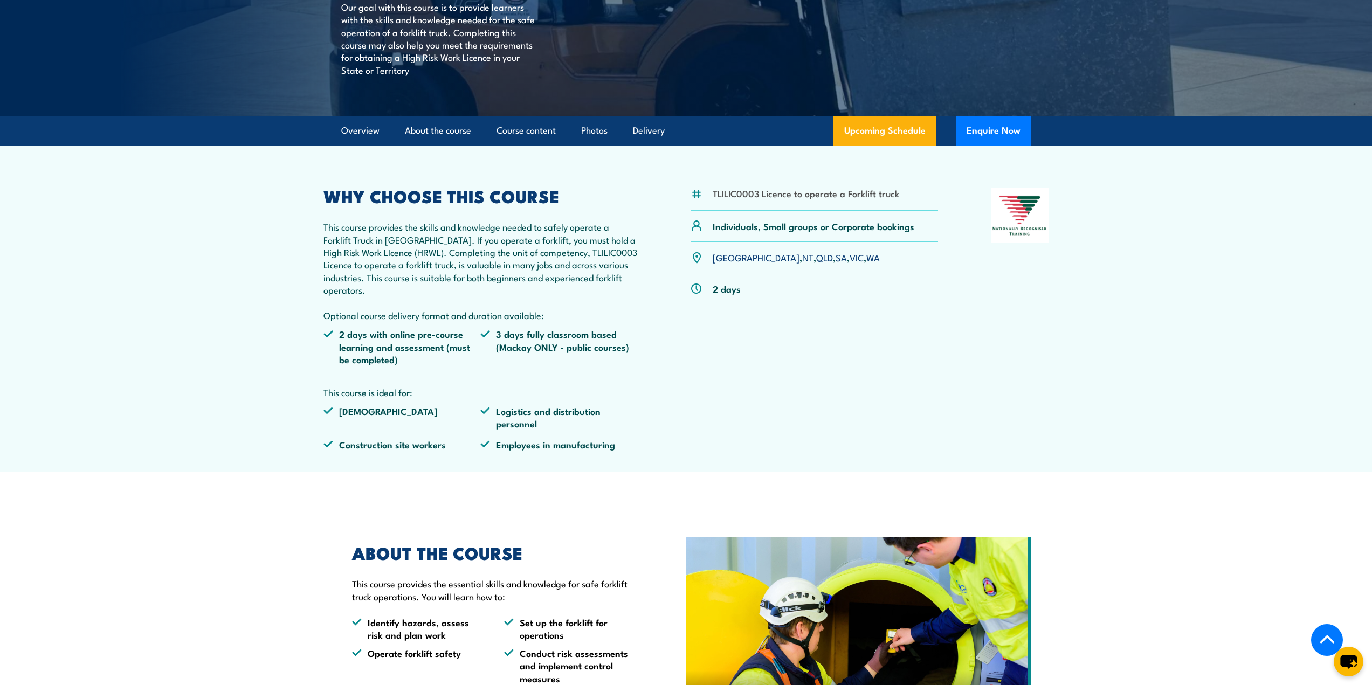  I want to click on h2: WHY CHOOSE THIS COURSE, so click(481, 196).